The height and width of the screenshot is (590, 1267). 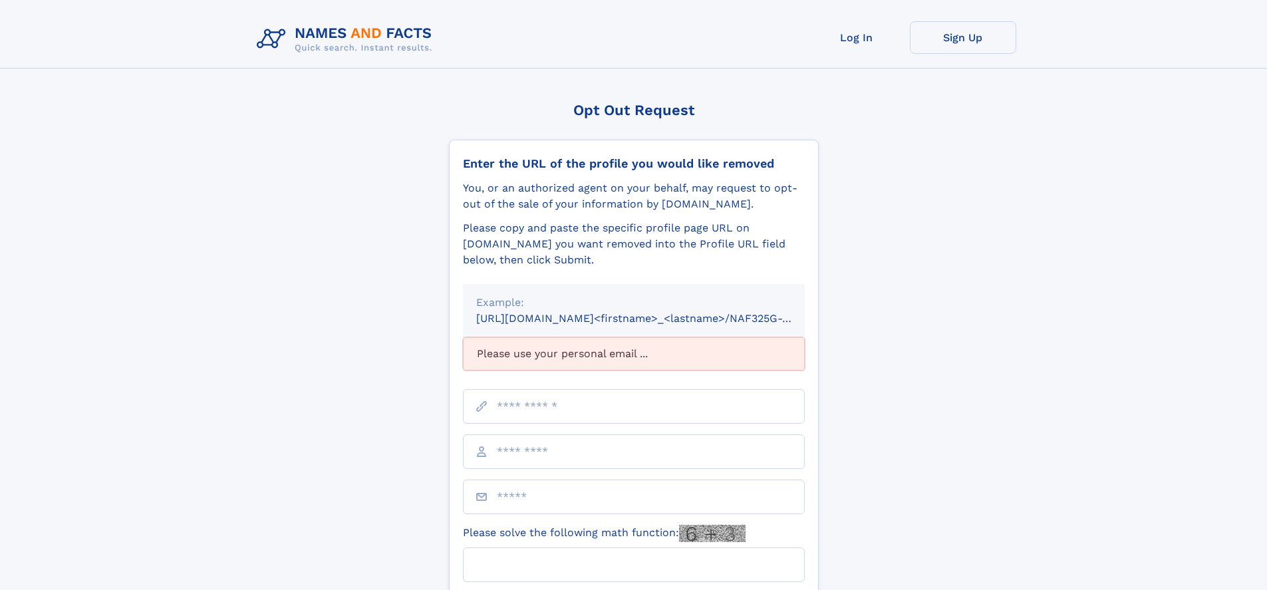 What do you see at coordinates (347, 39) in the screenshot?
I see `img: Logo Names and Facts` at bounding box center [347, 39].